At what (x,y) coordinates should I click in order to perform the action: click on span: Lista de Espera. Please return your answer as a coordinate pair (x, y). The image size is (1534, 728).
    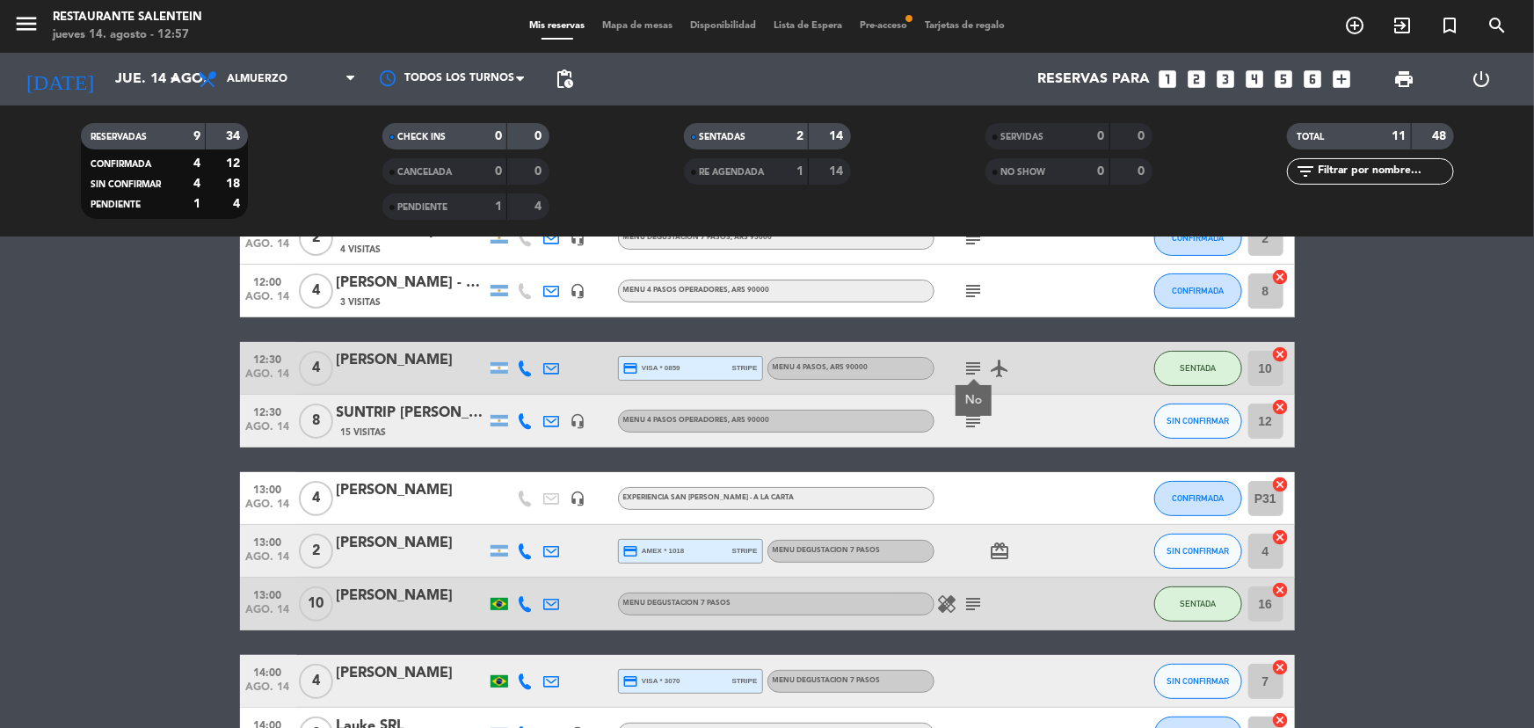
    Looking at the image, I should click on (808, 25).